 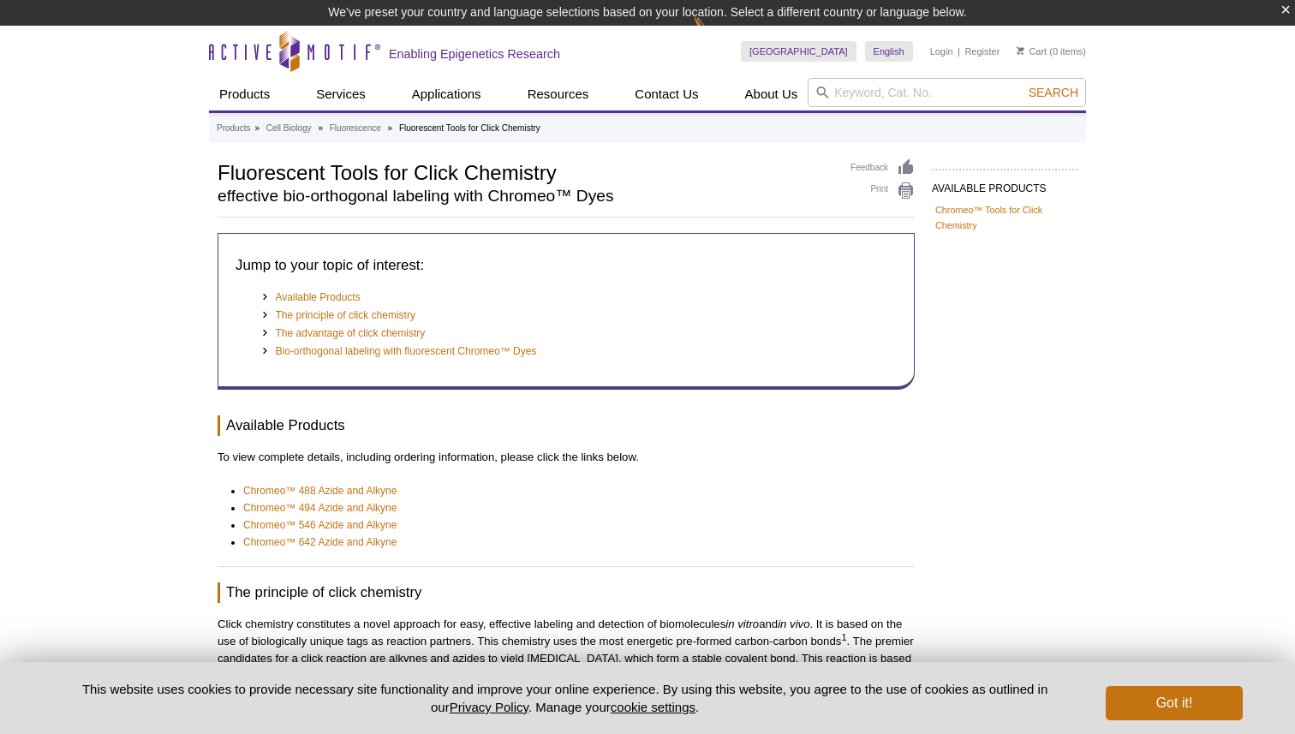 What do you see at coordinates (1053, 92) in the screenshot?
I see `button: Search` at bounding box center [1053, 92].